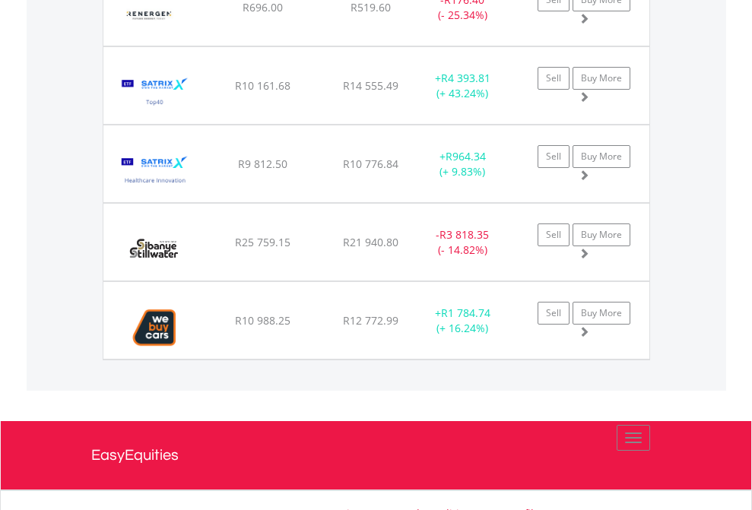  What do you see at coordinates (465, 78) in the screenshot?
I see `span: R4 393.81` at bounding box center [465, 78].